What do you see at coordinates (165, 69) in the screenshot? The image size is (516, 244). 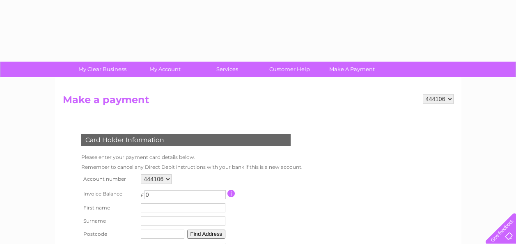 I see `a: My Account` at bounding box center [165, 69].